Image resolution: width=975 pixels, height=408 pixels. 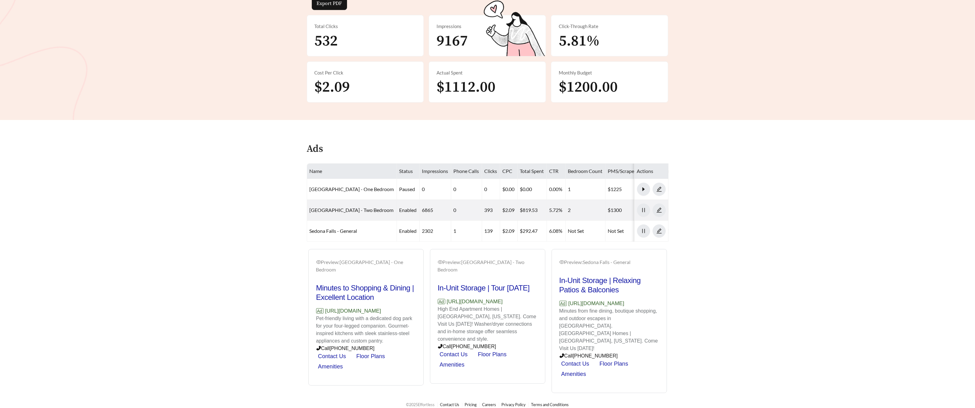 I want to click on a: Sedona Falls - General, so click(x=333, y=231).